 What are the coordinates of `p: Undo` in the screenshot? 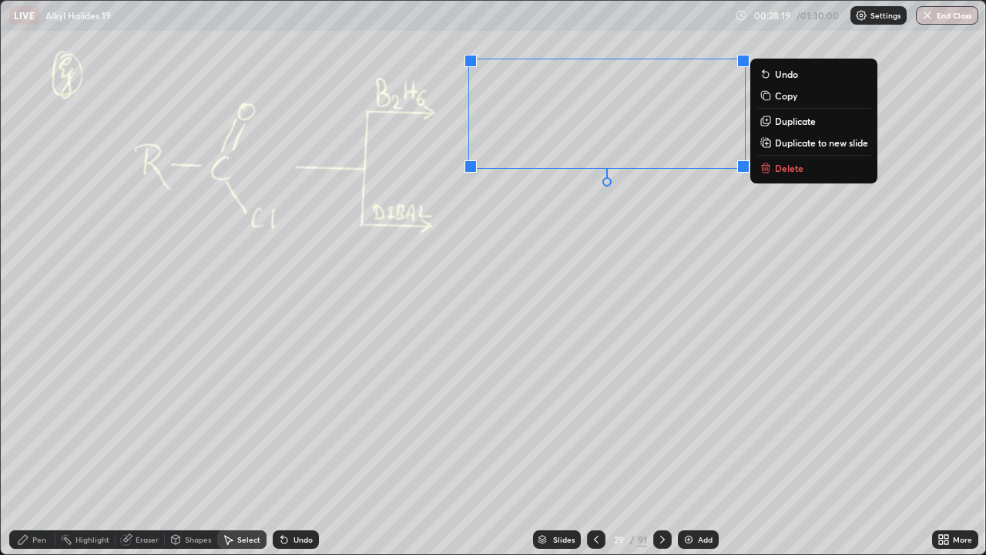 It's located at (786, 74).